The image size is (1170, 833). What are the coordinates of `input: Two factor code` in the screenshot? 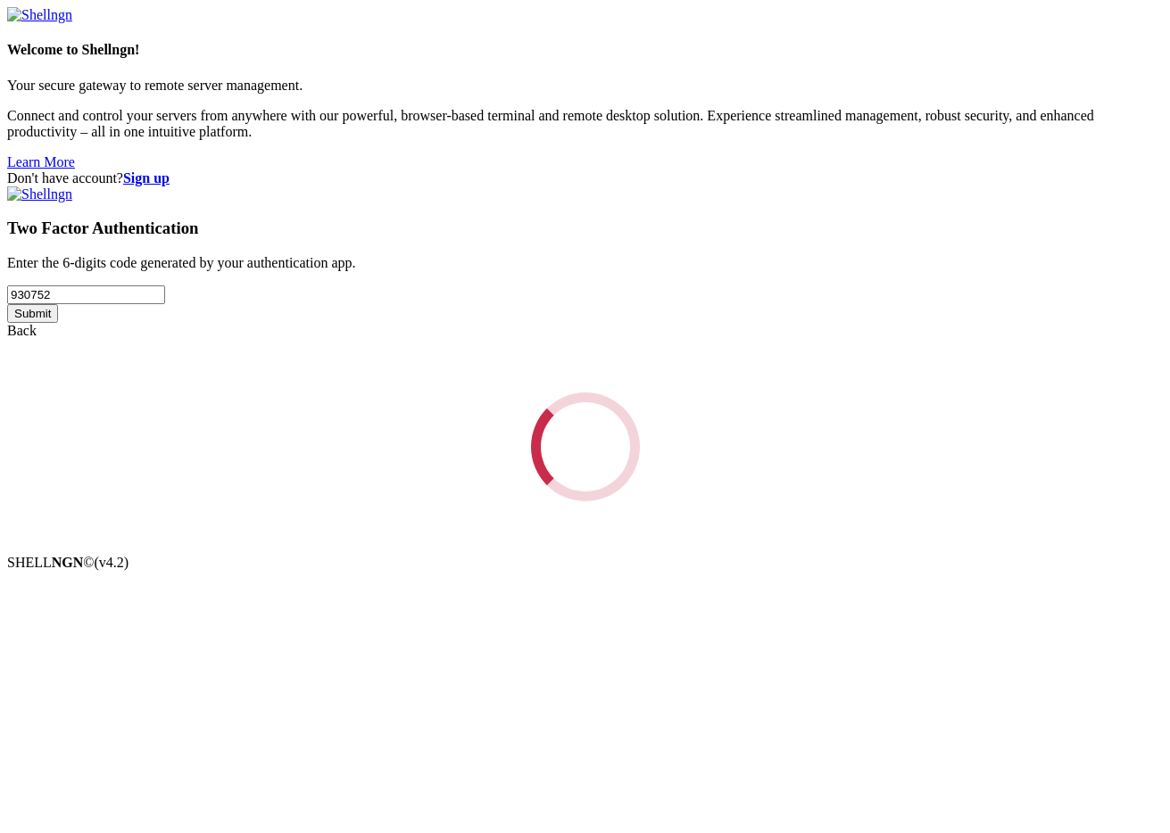 It's located at (86, 294).